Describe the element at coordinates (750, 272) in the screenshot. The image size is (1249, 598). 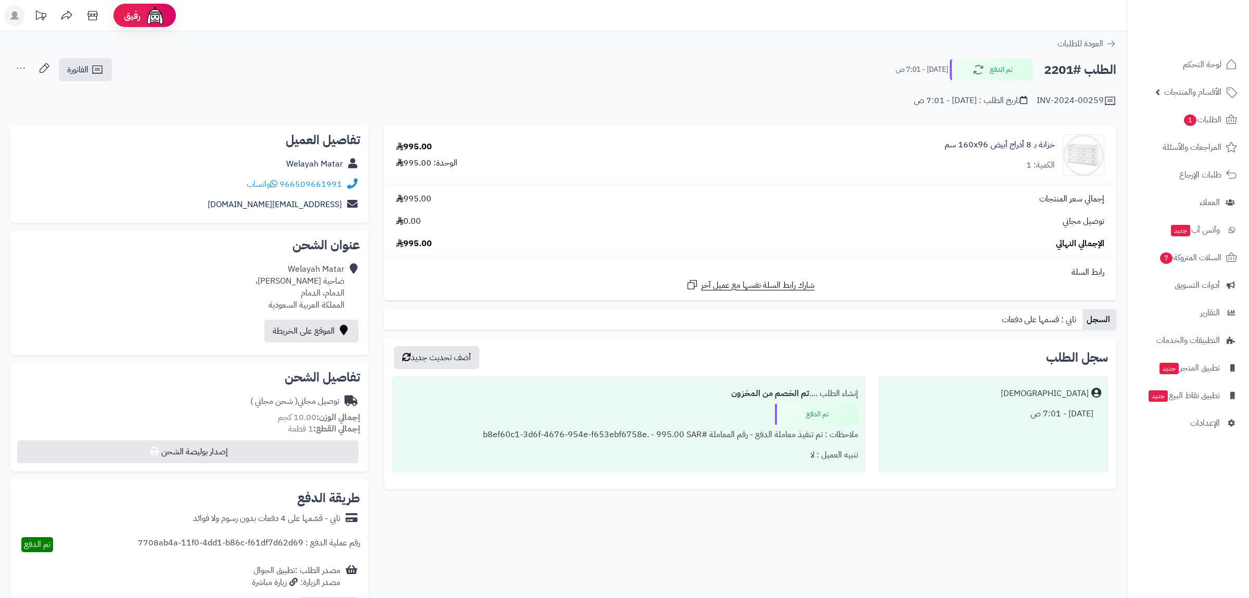
I see `div: رابط السلة` at that location.